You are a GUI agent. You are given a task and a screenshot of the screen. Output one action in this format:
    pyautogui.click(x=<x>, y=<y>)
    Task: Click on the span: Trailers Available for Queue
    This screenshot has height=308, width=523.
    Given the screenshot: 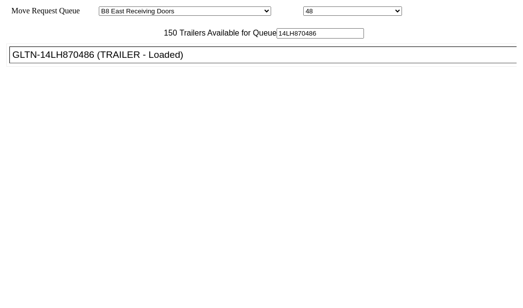 What is the action you would take?
    pyautogui.click(x=227, y=33)
    